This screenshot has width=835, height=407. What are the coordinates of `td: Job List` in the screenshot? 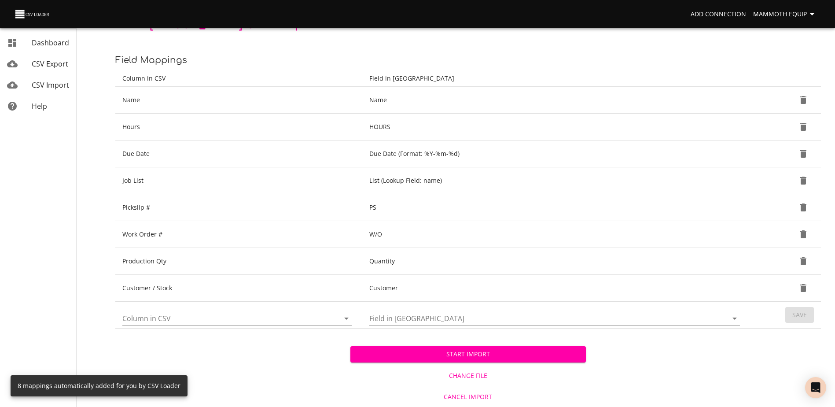 It's located at (239, 181).